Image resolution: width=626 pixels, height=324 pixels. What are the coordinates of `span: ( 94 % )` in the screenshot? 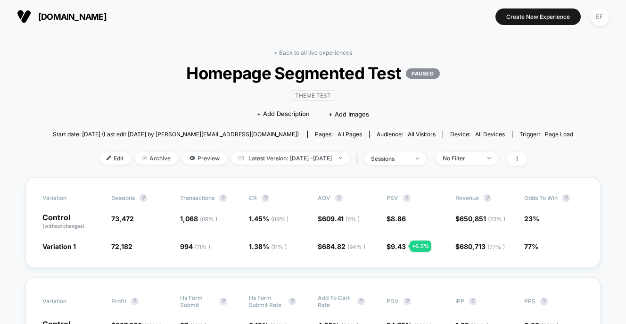 It's located at (356, 246).